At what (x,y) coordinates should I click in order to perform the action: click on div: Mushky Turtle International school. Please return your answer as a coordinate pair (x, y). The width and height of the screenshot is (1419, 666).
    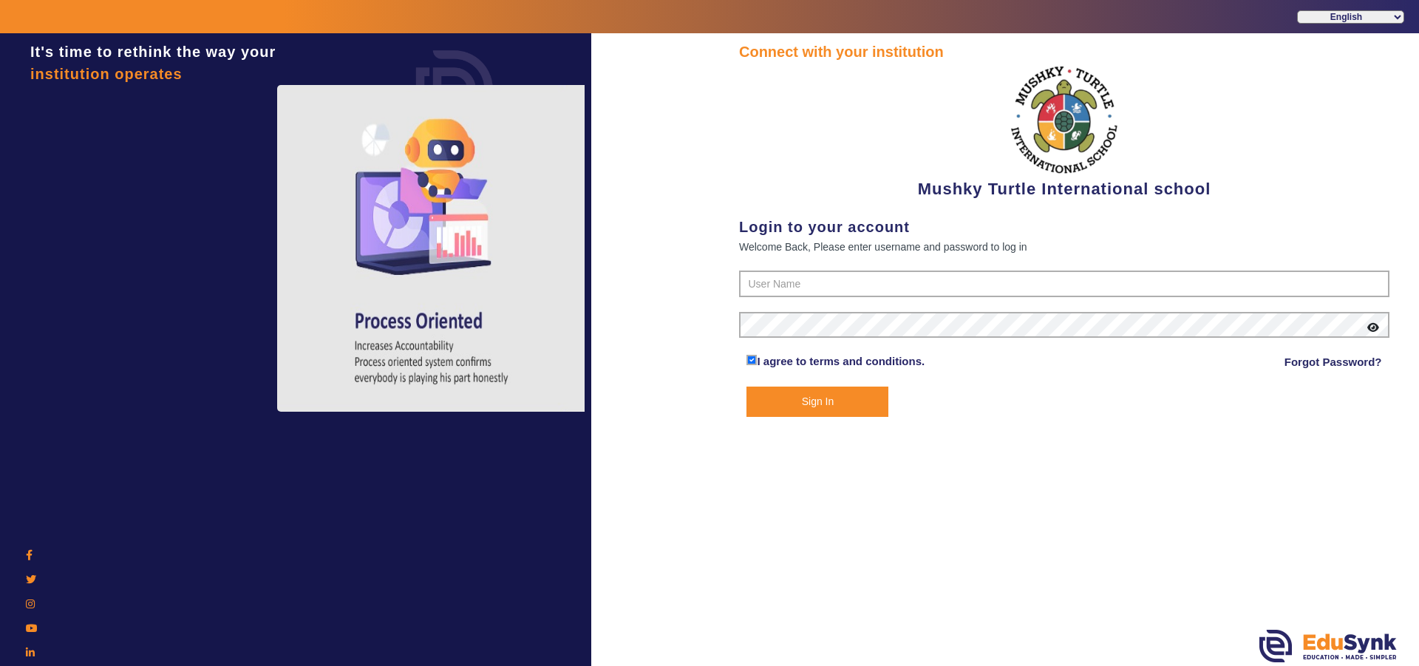
    Looking at the image, I should click on (1064, 132).